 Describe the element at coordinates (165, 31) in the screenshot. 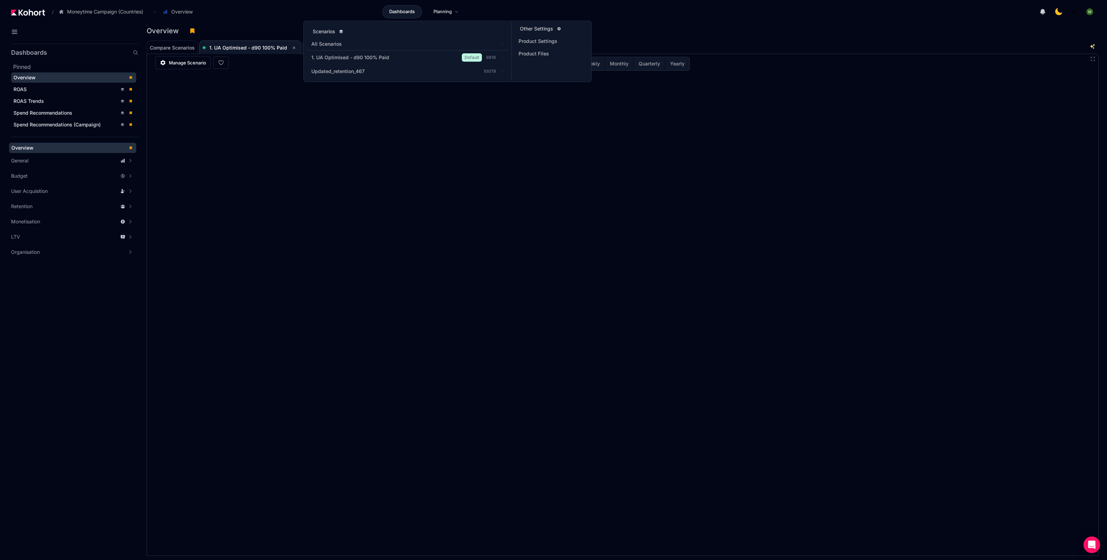

I see `h3: Overview` at that location.